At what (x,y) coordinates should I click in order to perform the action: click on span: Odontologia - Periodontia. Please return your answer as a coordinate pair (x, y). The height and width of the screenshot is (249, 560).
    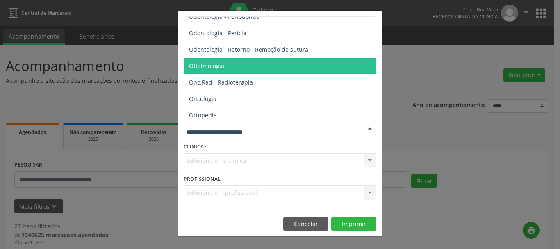
    Looking at the image, I should click on (224, 16).